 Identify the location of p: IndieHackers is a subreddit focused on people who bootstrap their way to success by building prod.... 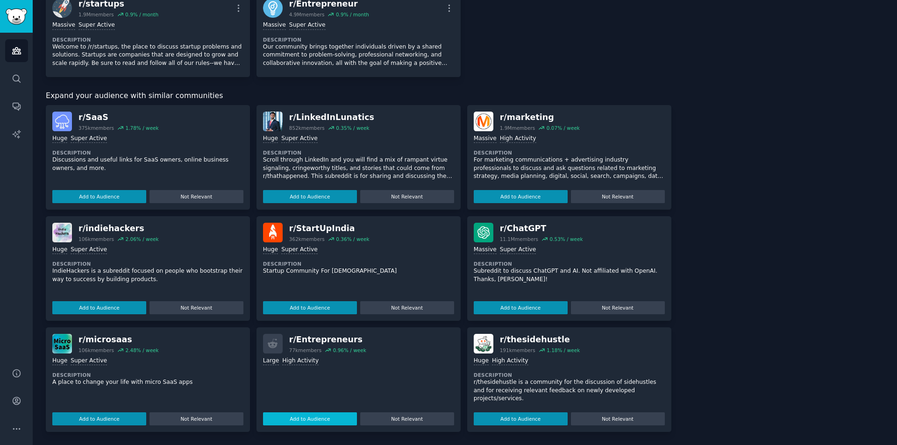
(148, 275).